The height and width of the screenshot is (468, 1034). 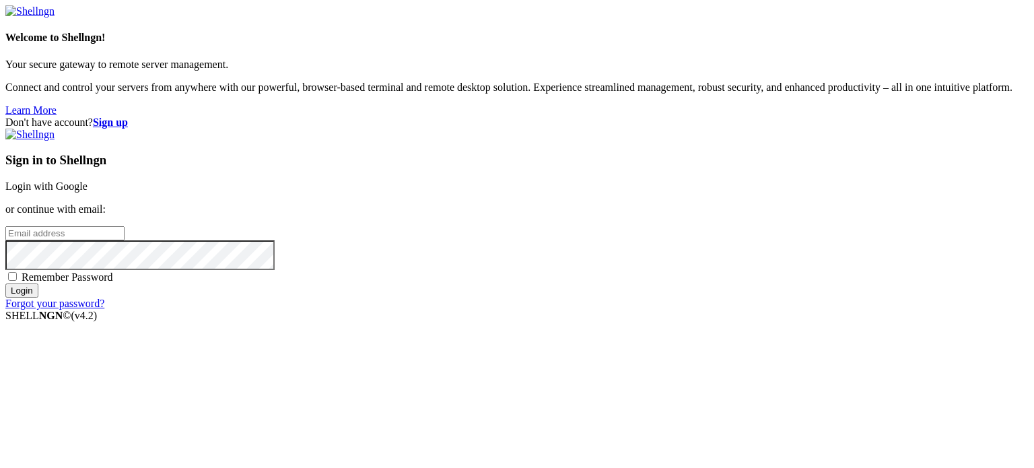 What do you see at coordinates (517, 38) in the screenshot?
I see `h4: Welcome to Shellngn!` at bounding box center [517, 38].